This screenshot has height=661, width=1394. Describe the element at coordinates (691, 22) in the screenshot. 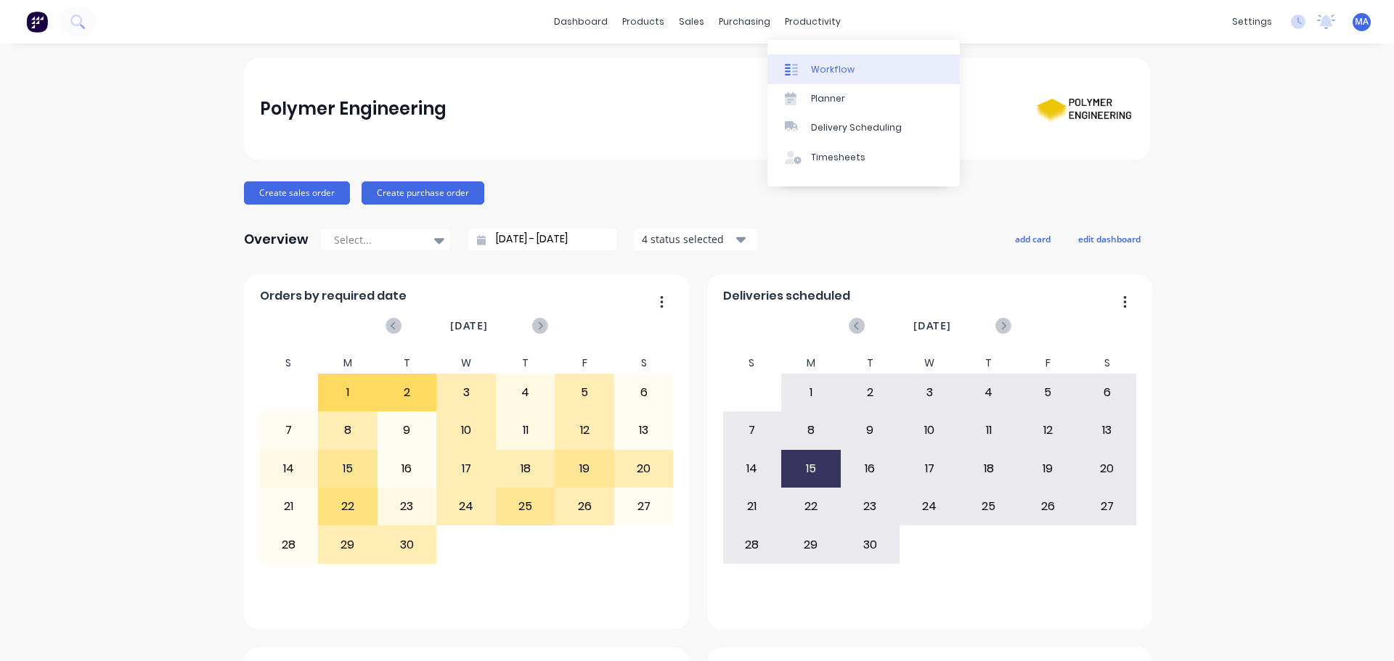

I see `div: sales` at that location.